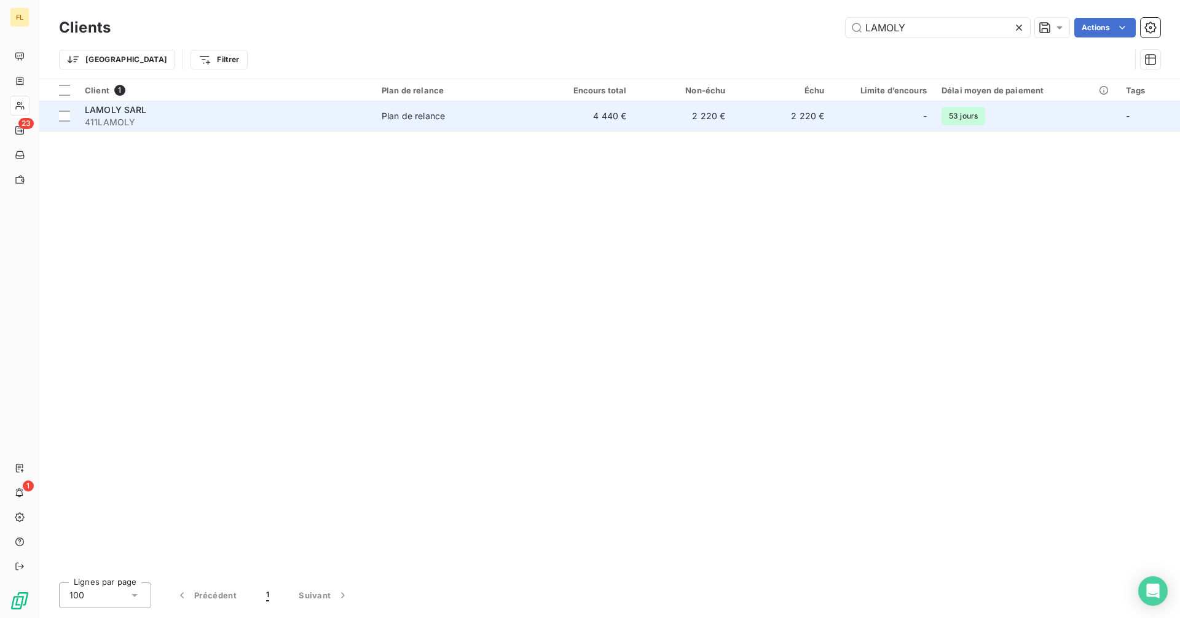 The image size is (1180, 618). I want to click on span: Client, so click(97, 90).